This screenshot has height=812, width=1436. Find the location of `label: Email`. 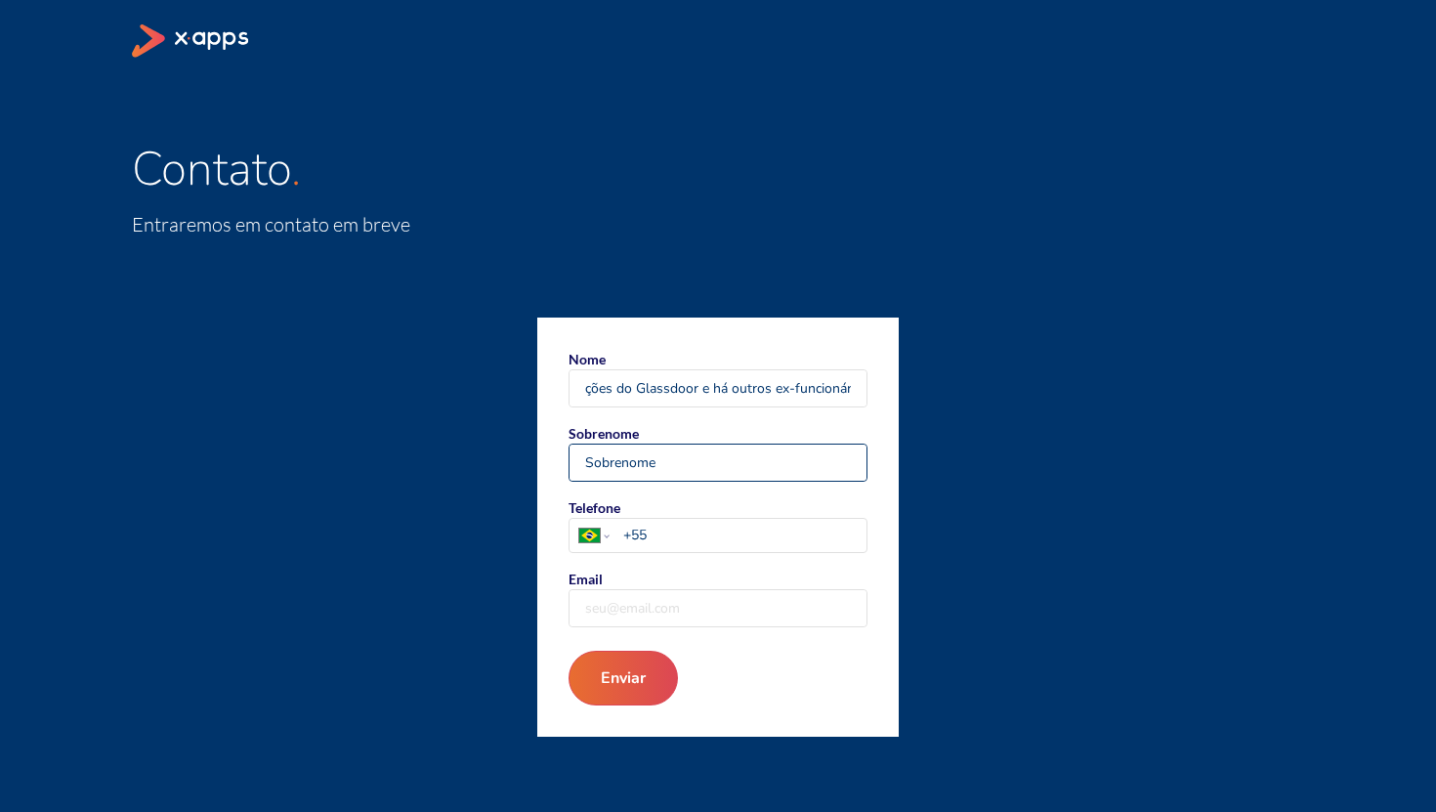

label: Email is located at coordinates (718, 598).